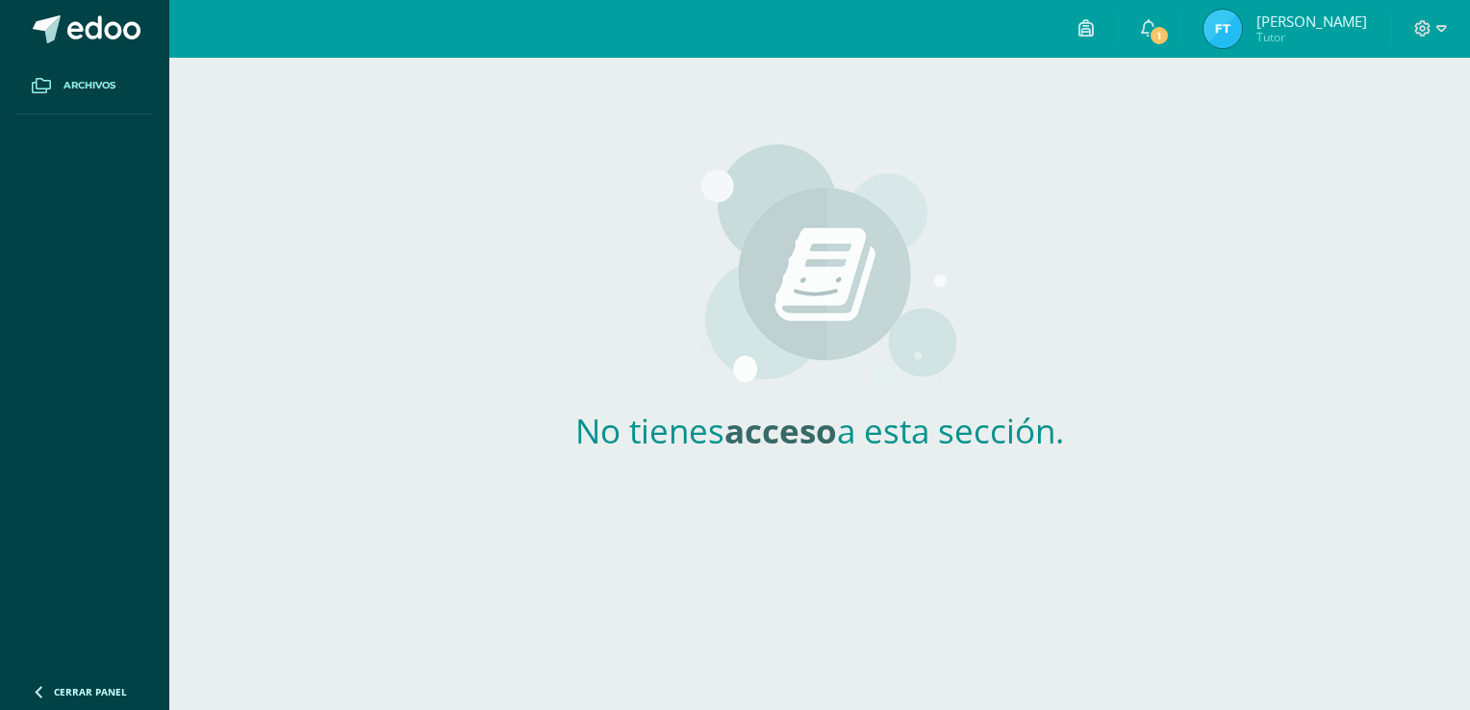  I want to click on img: courses_medium.png, so click(819, 267).